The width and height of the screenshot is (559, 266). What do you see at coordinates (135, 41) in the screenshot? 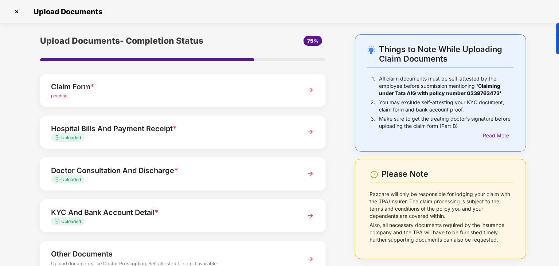
I see `div: Upload Documents- Completion Status` at bounding box center [135, 41].